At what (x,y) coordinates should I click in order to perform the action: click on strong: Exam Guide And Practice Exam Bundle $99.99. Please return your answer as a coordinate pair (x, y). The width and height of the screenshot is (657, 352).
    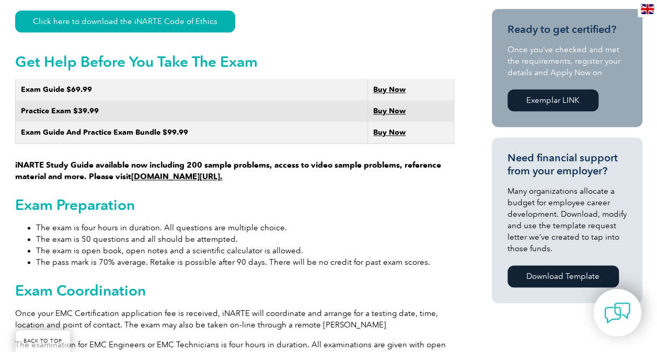
    Looking at the image, I should click on (105, 132).